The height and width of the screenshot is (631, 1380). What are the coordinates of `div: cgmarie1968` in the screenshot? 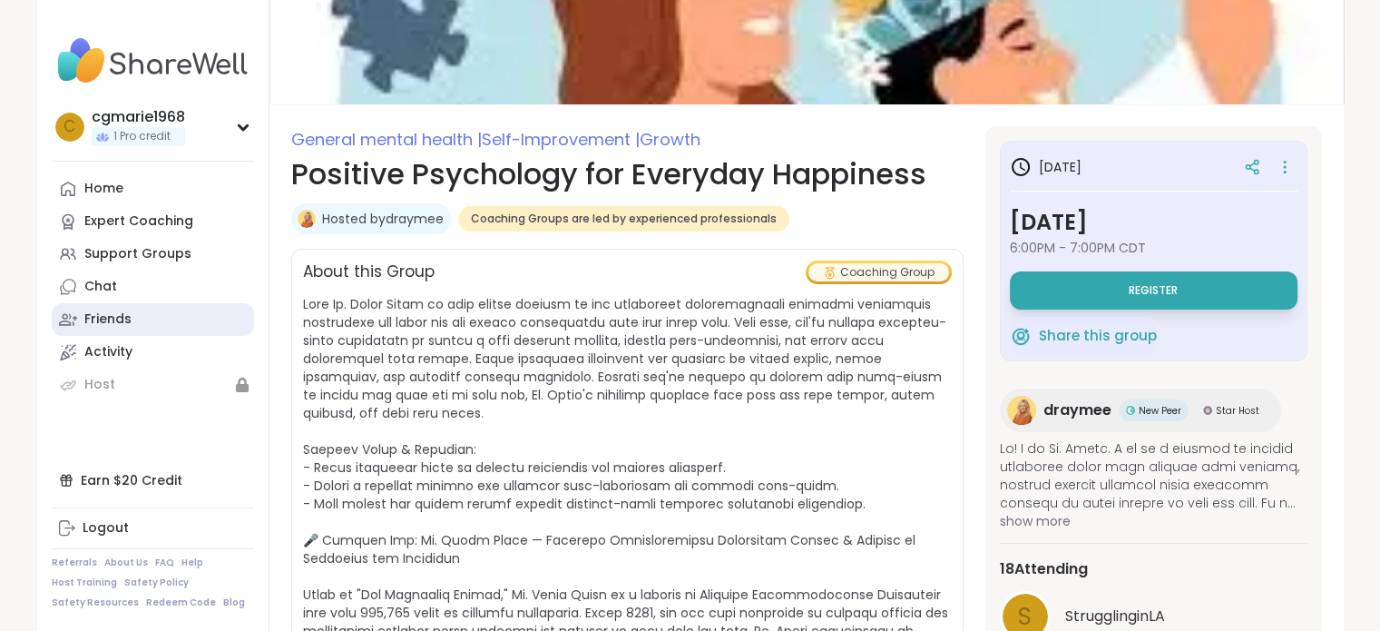 It's located at (138, 117).